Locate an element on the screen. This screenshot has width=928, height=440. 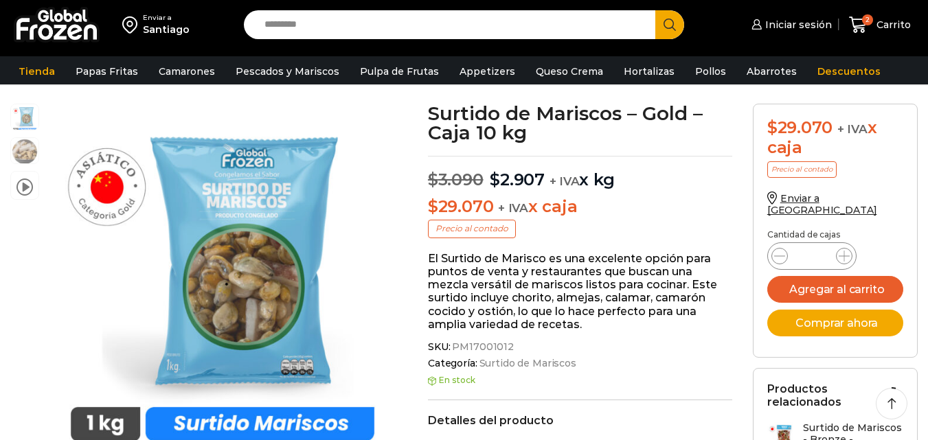
div: x caja is located at coordinates (835, 138).